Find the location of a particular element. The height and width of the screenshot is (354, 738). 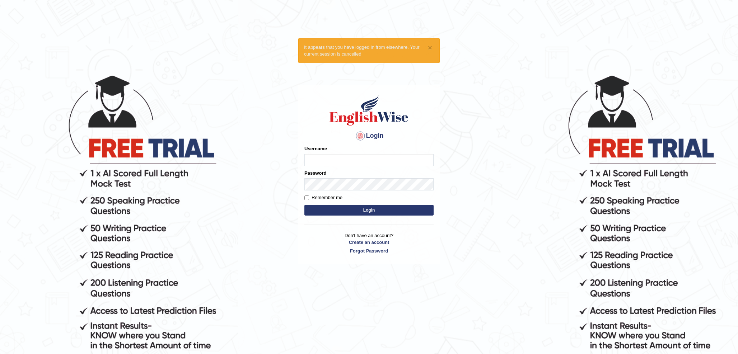

a: Create an account is located at coordinates (369, 242).